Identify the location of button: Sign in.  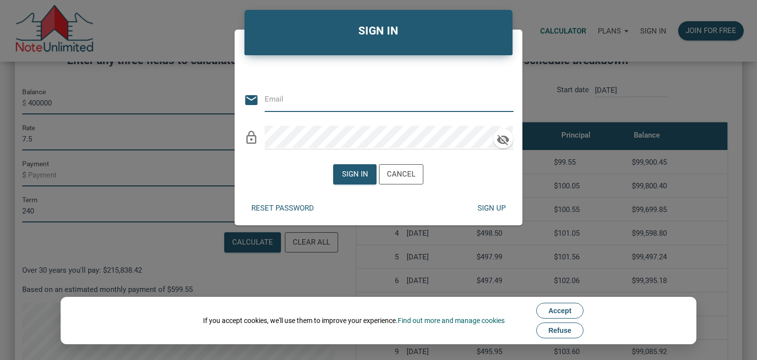
(355, 174).